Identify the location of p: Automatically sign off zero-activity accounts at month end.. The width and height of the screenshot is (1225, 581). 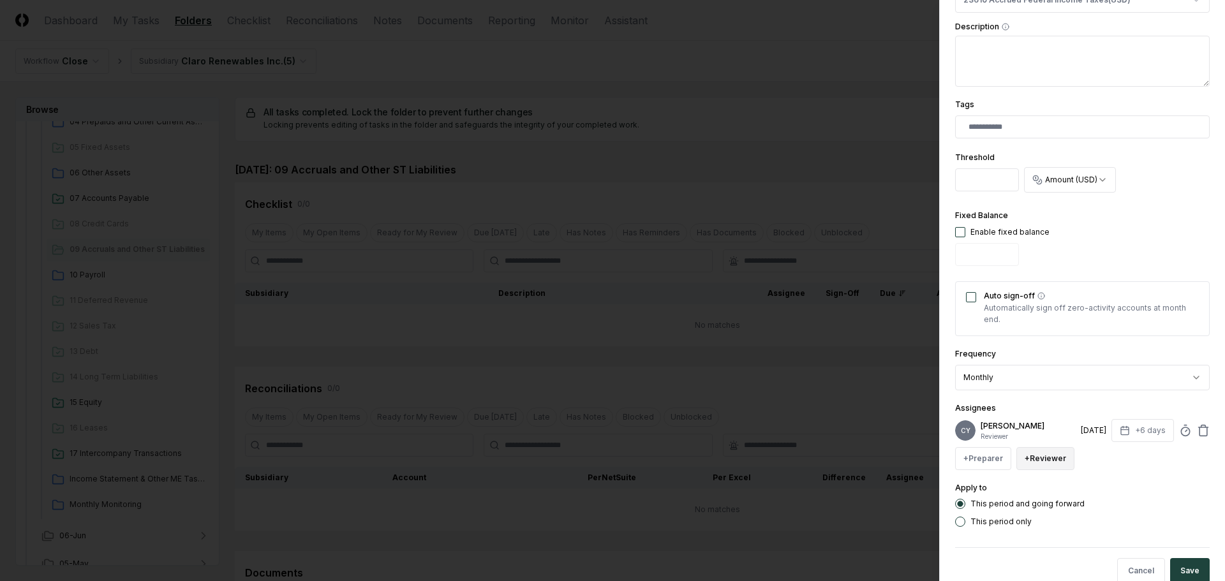
(1091, 314).